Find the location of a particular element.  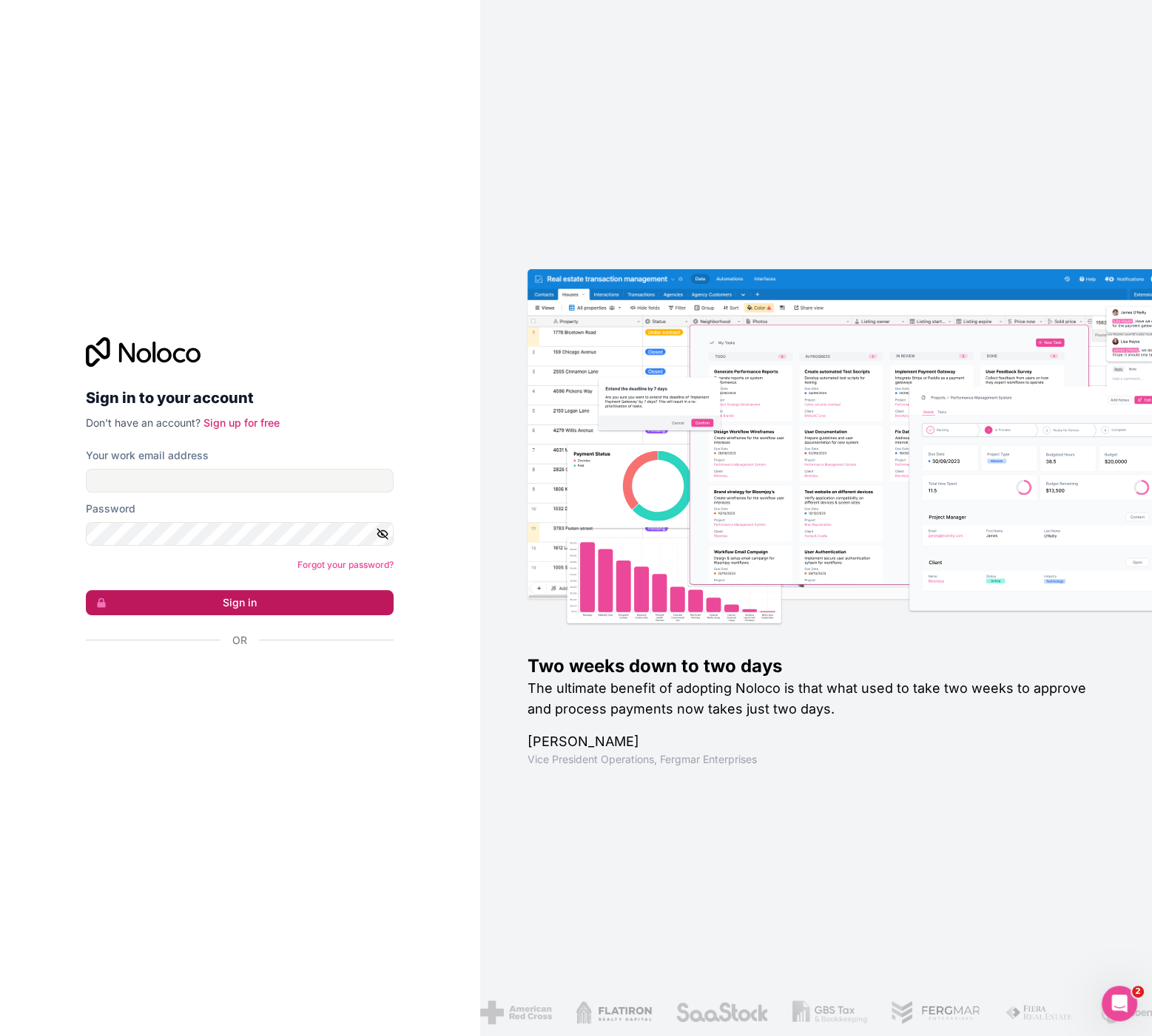

img: /assets/flatiron-C8eUkumj.png is located at coordinates (610, 1013).